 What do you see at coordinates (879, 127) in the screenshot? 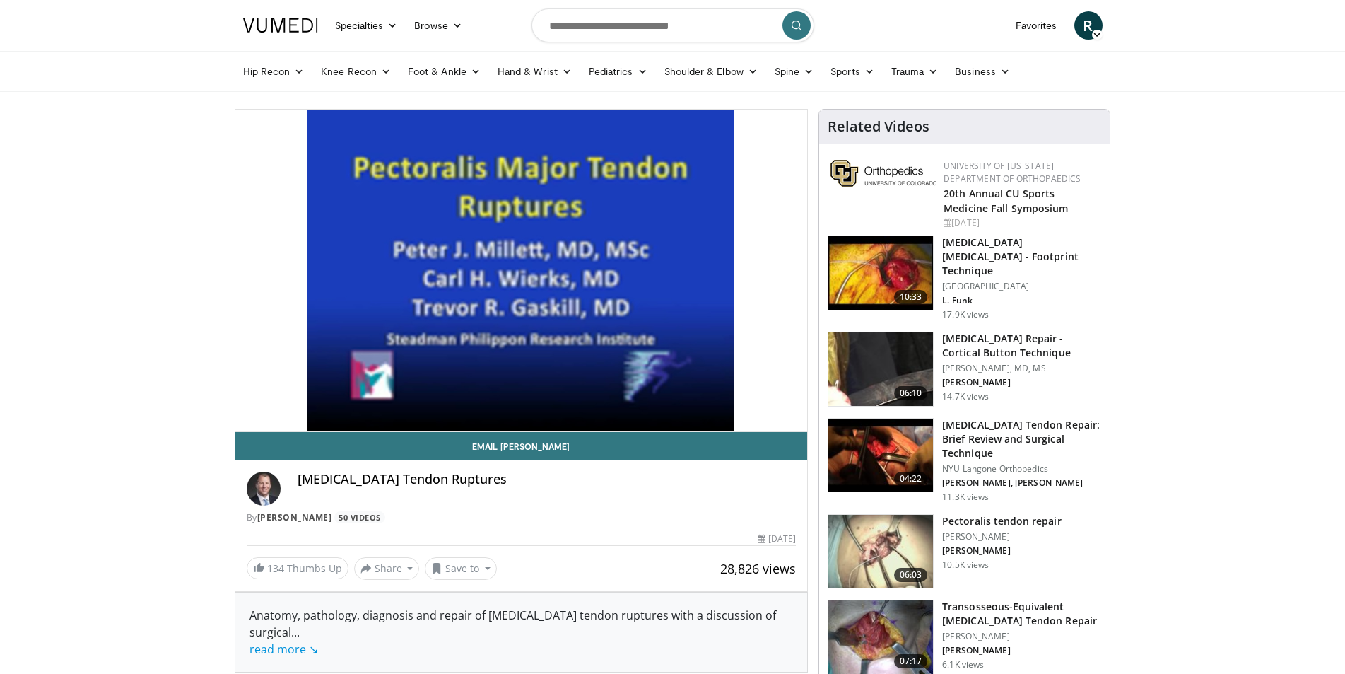
I see `h4: Related Videos` at bounding box center [879, 127].